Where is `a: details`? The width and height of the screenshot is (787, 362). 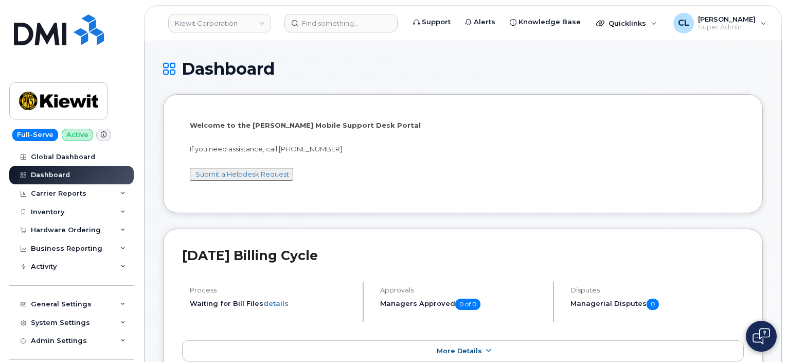 a: details is located at coordinates (276, 303).